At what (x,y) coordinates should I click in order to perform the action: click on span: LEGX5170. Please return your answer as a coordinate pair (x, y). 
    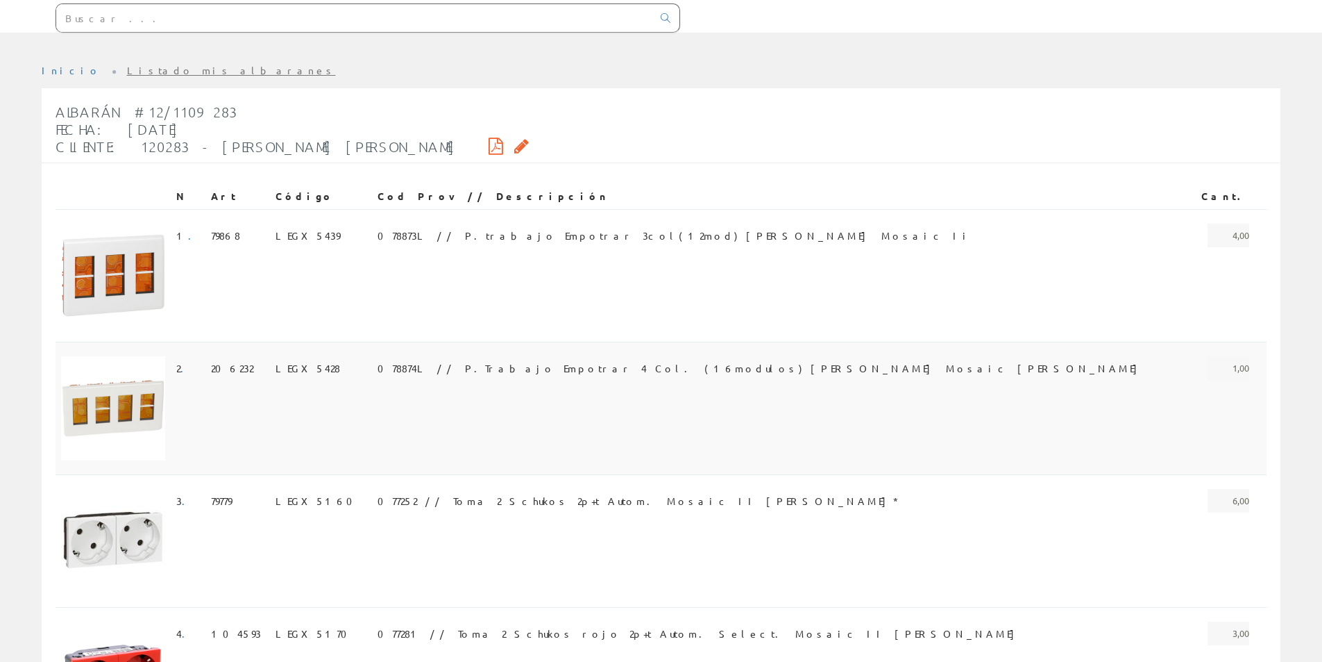
    Looking at the image, I should click on (315, 633).